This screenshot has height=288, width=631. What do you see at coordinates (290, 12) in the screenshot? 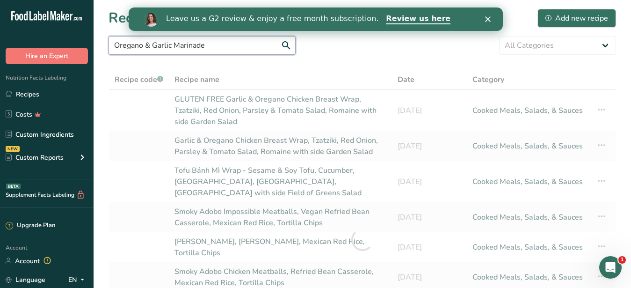
I see `a: Review us here` at bounding box center [290, 12].